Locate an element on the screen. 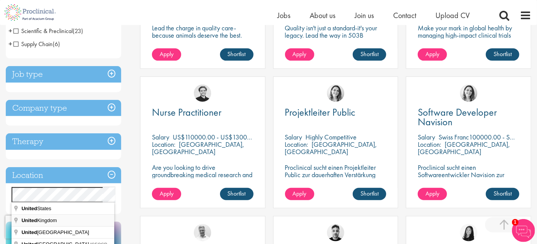 This screenshot has height=244, width=537. span: Contact is located at coordinates (405, 15).